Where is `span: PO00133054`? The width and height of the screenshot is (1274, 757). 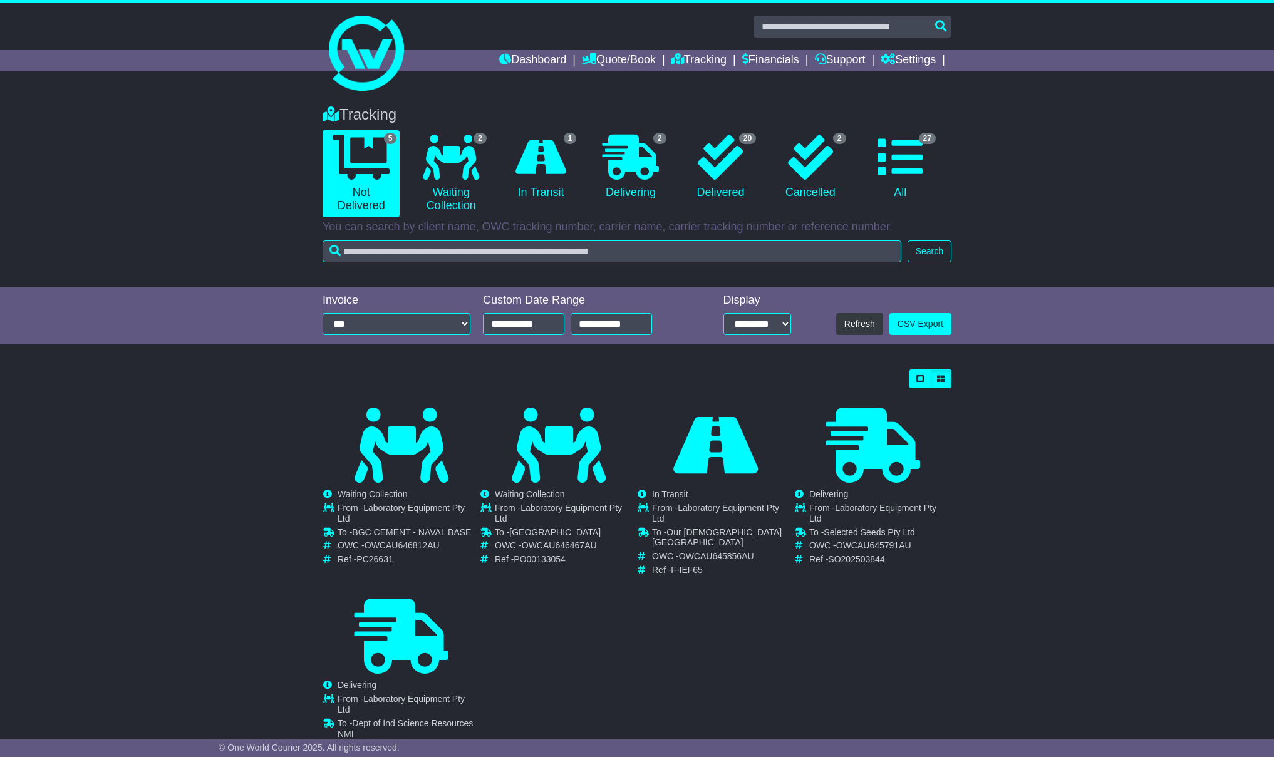 span: PO00133054 is located at coordinates (539, 559).